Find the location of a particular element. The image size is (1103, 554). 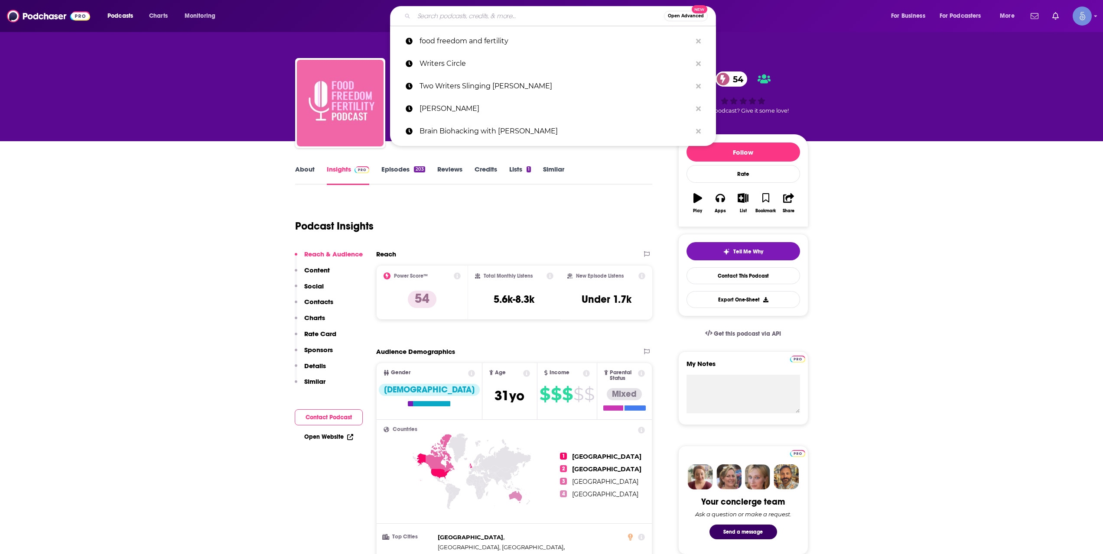

button: Details is located at coordinates (310, 370).